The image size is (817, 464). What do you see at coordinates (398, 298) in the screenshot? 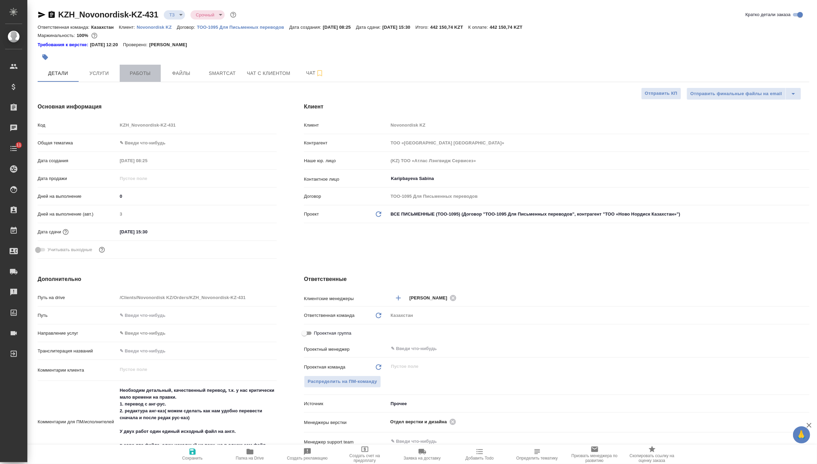
I see `button: Добавить менеджера` at bounding box center [398, 298].